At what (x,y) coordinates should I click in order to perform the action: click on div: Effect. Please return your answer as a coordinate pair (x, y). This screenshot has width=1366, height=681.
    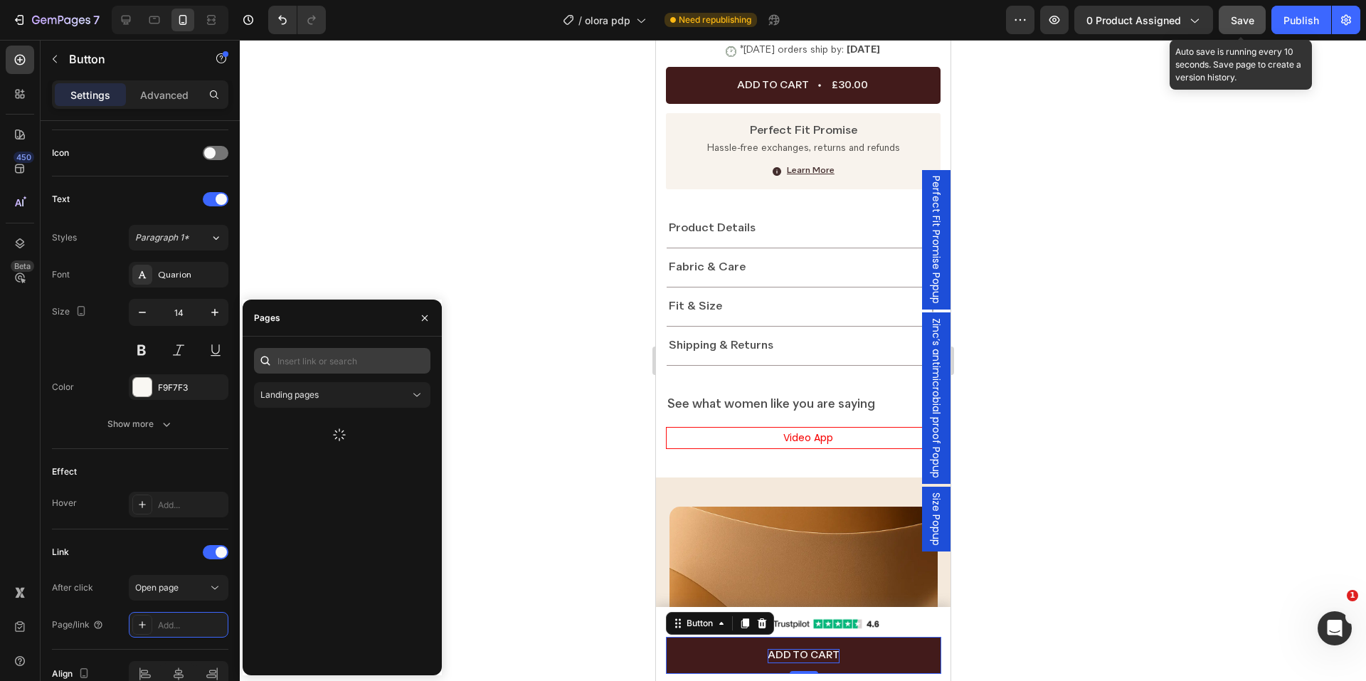
    Looking at the image, I should click on (64, 472).